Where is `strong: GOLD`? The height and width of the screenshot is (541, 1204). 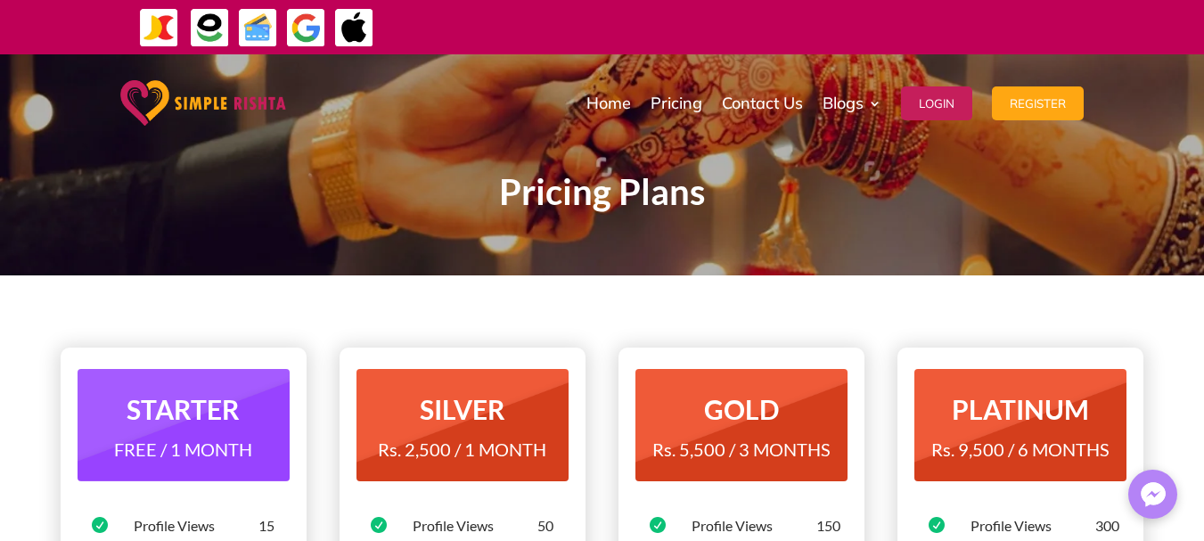 strong: GOLD is located at coordinates (741, 409).